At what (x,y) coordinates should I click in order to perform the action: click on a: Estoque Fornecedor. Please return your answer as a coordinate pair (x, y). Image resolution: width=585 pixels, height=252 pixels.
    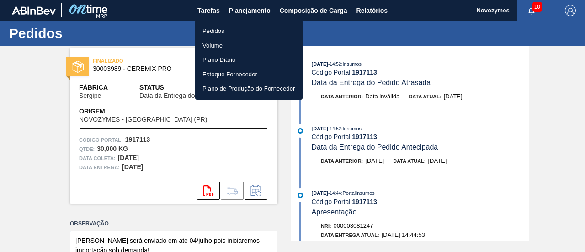
    Looking at the image, I should click on (249, 75).